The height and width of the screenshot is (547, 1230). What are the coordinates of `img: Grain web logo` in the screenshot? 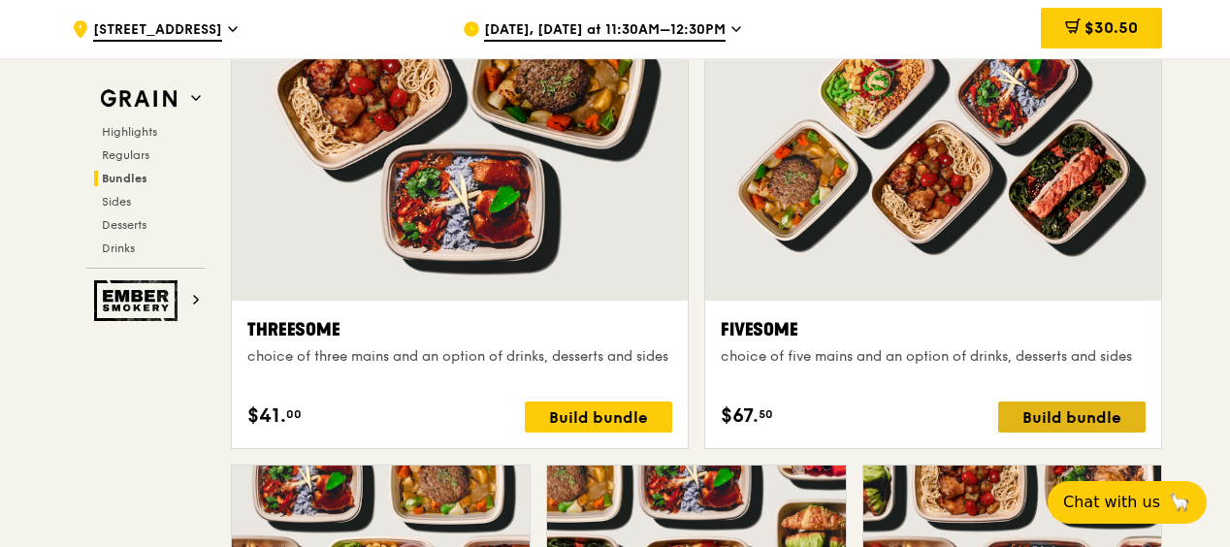 It's located at (139, 99).